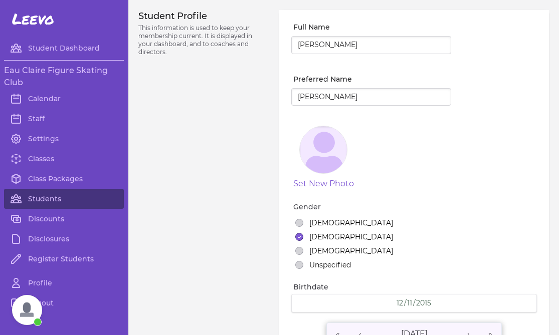  Describe the element at coordinates (64, 99) in the screenshot. I see `a: Calendar` at that location.